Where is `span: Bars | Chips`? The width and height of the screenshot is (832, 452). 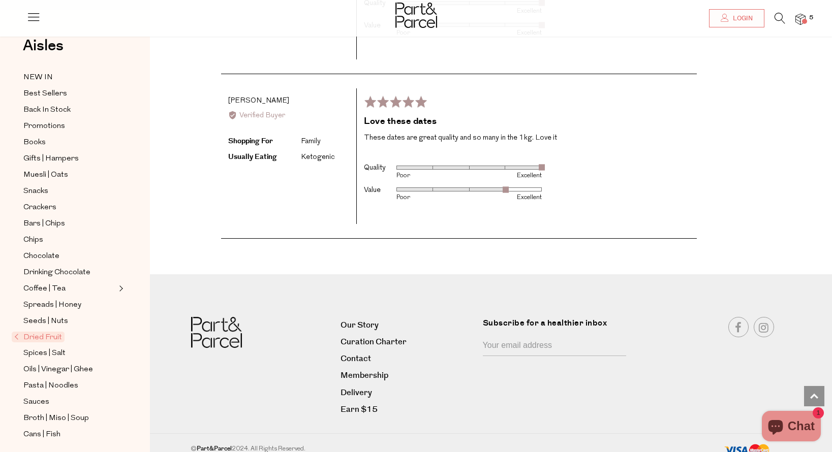
span: Bars | Chips is located at coordinates (44, 224).